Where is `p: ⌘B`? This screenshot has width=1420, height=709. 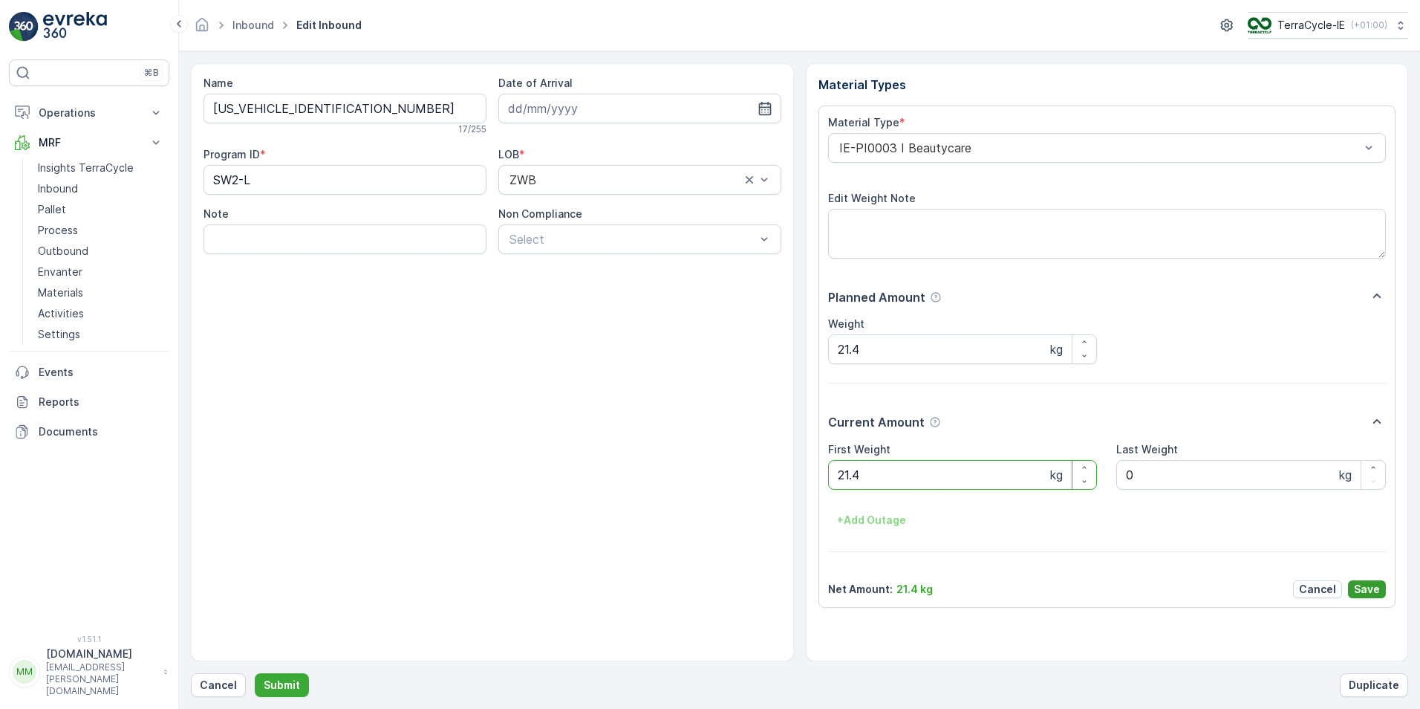
p: ⌘B is located at coordinates (152, 73).